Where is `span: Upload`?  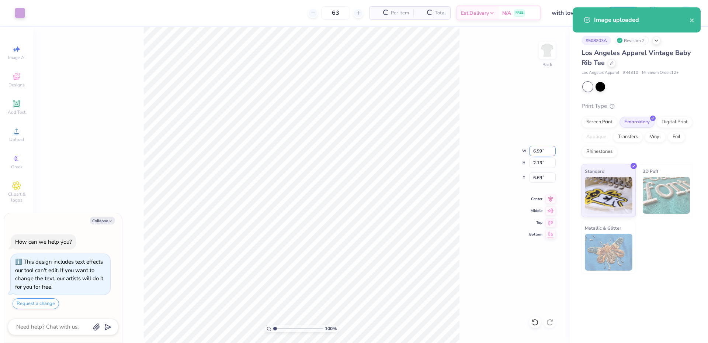 span: Upload is located at coordinates (17, 139).